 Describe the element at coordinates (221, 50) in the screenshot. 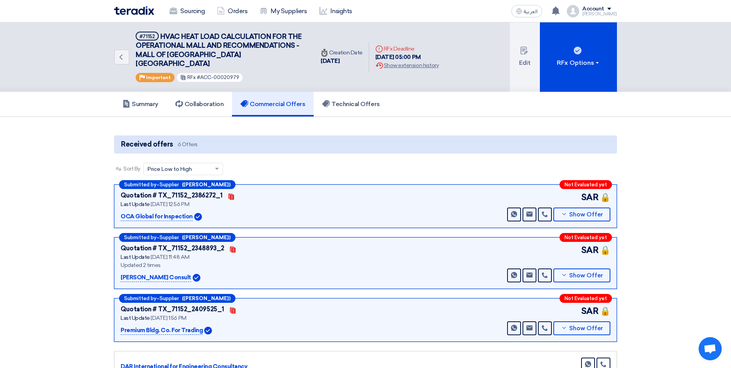

I see `h5: HVAC HEAT LOAD CALCULATION FOR THE OPERATIONAL MALL AND RECOMMENDATIONS - MALL OF ARABIA JEDDAH` at that location.